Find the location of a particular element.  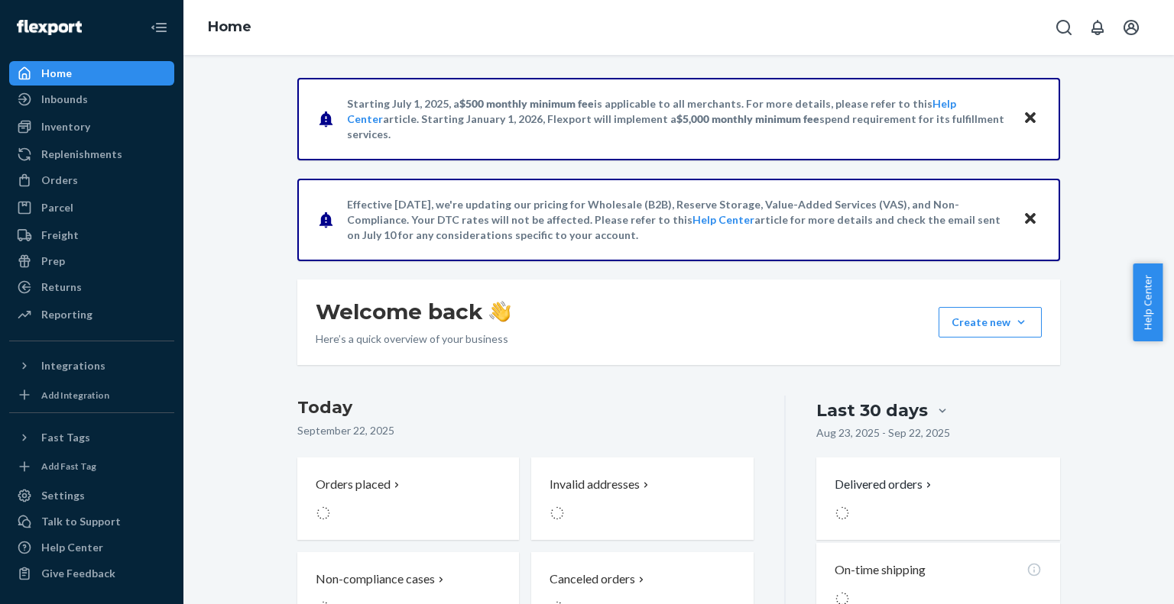

button: Close Navigation is located at coordinates (159, 28).